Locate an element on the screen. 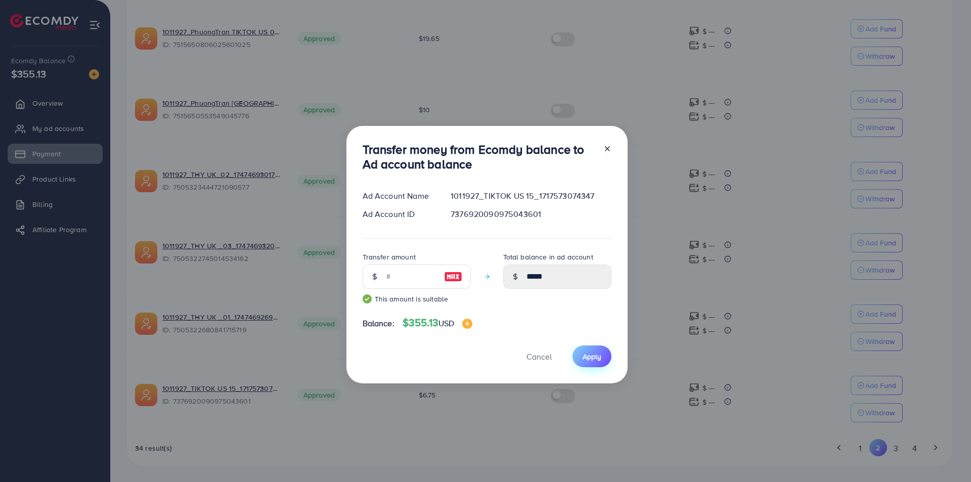  span: USD is located at coordinates (446, 323).